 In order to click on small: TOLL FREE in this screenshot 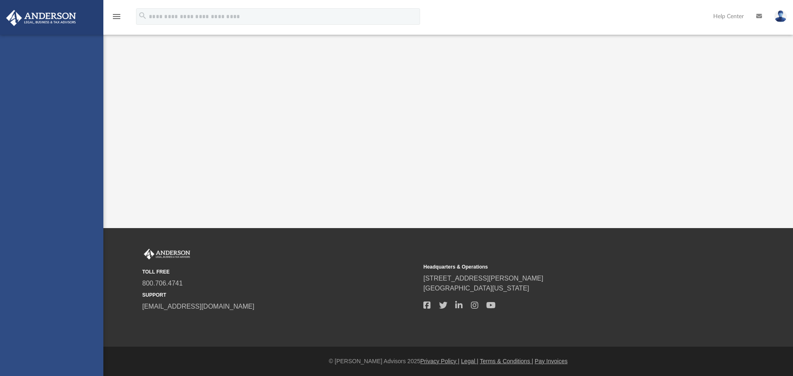, I will do `click(280, 272)`.